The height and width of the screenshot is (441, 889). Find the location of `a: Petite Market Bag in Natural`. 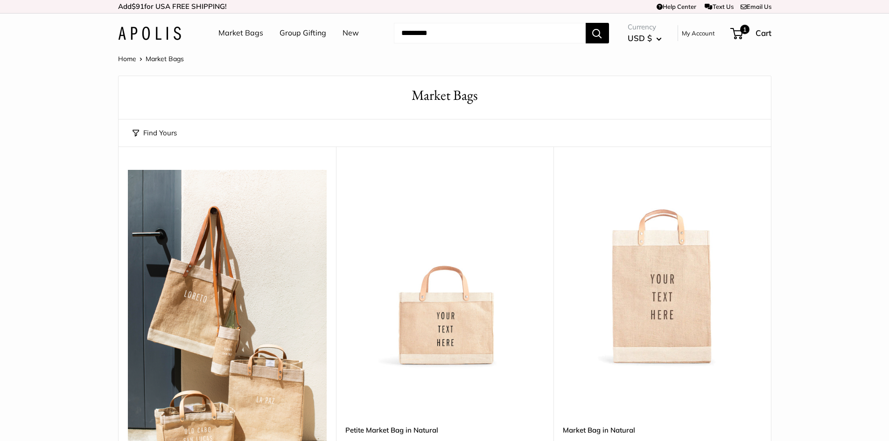

a: Petite Market Bag in Natural is located at coordinates (445, 430).